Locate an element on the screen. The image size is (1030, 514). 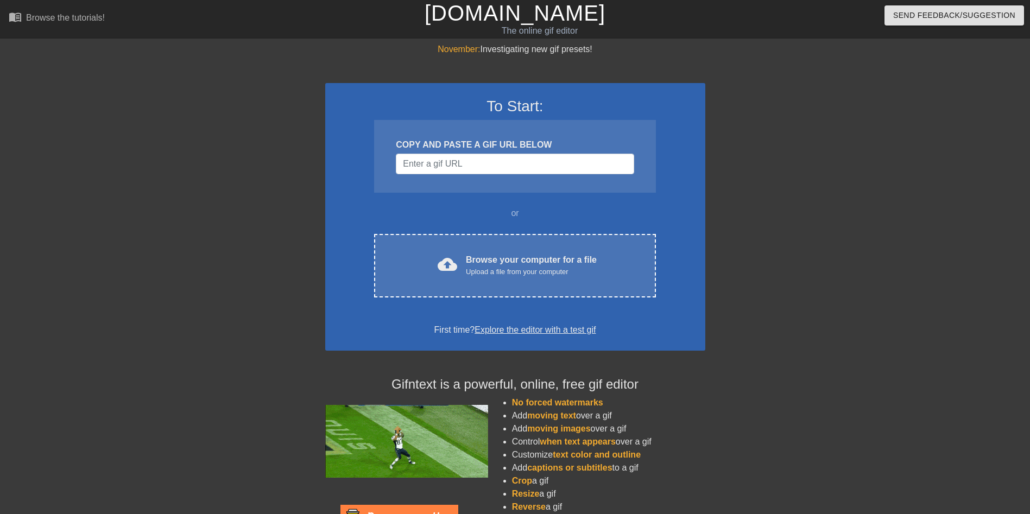
span: Reverse is located at coordinates (529, 507).